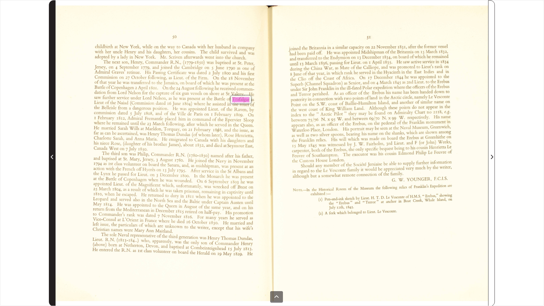 The height and width of the screenshot is (306, 544). What do you see at coordinates (177, 77) in the screenshot?
I see `span: Lieut.` at bounding box center [177, 77].